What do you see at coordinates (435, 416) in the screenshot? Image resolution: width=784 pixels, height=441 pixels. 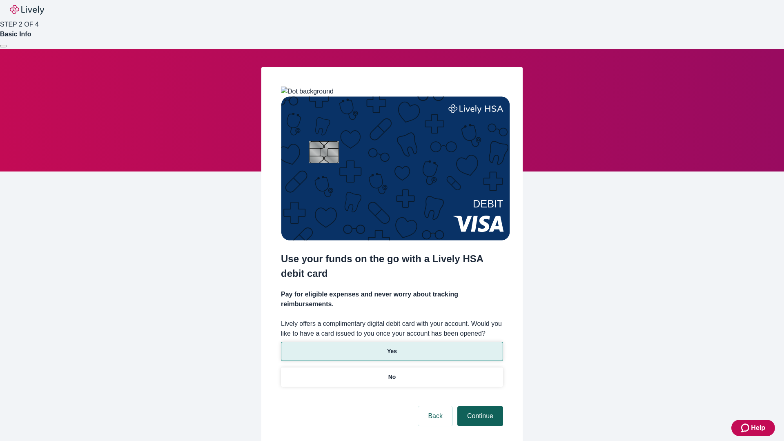 I see `button: Back` at bounding box center [435, 416].